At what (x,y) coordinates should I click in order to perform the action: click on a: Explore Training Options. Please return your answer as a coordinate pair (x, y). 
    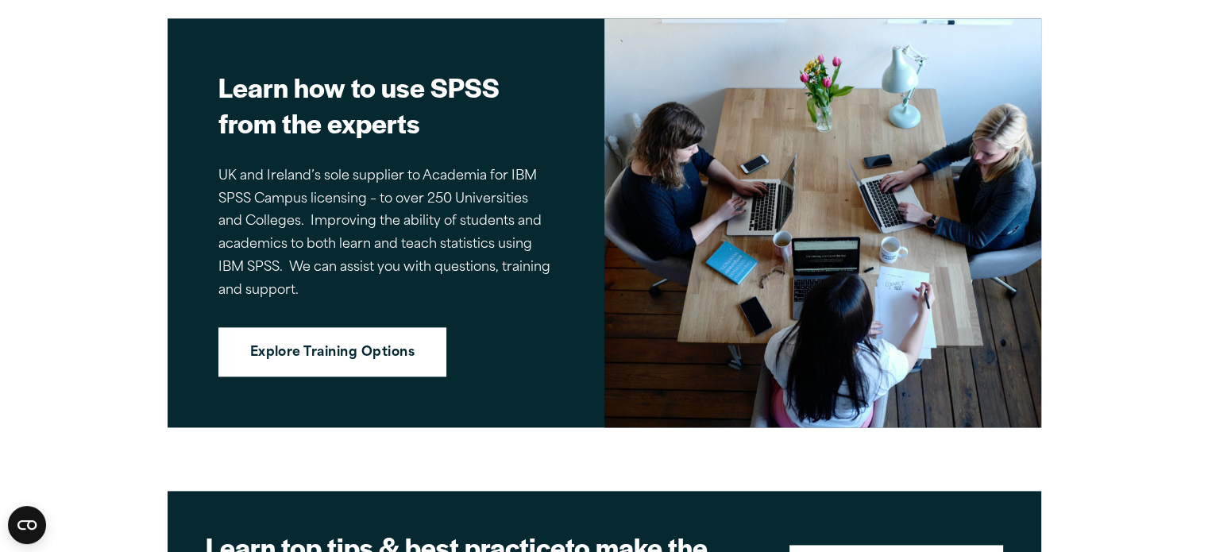
    Looking at the image, I should click on (333, 352).